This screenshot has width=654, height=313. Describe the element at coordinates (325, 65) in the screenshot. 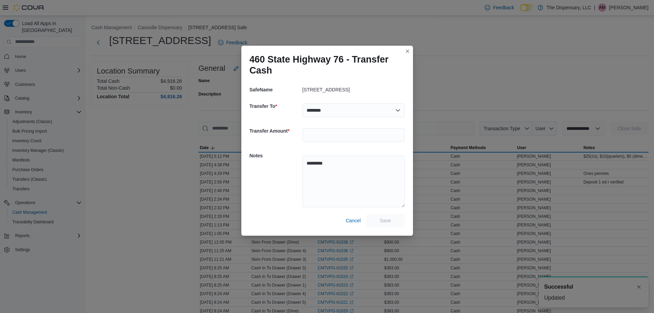

I see `h1: 460 State Highway 76 - Transfer Cash` at that location.